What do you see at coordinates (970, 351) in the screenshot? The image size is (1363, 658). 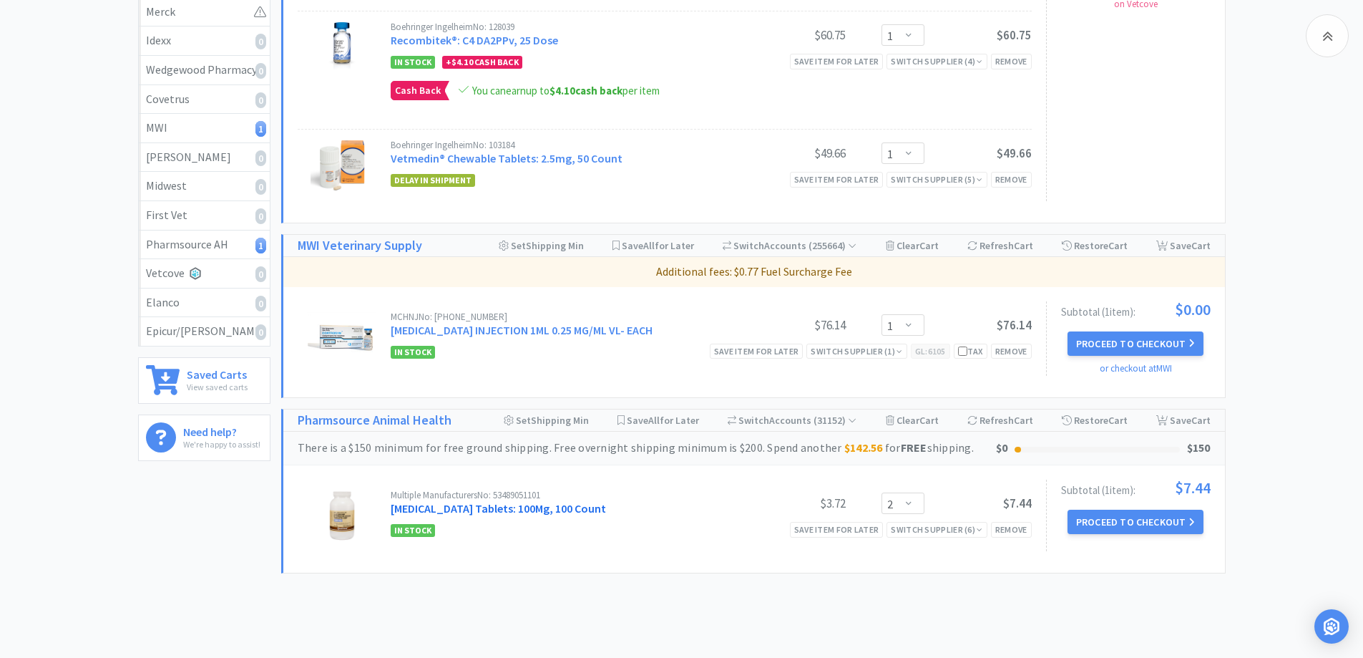 I see `div: Tax` at bounding box center [970, 351].